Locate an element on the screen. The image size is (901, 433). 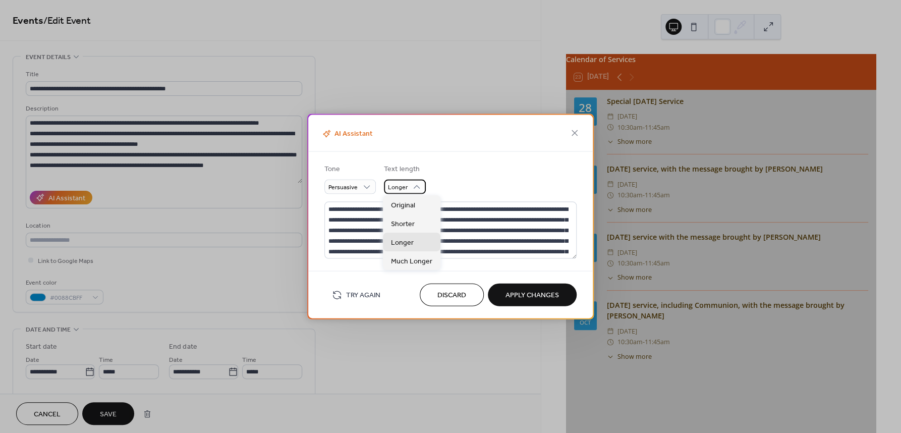
span: Persuasive is located at coordinates (343, 187).